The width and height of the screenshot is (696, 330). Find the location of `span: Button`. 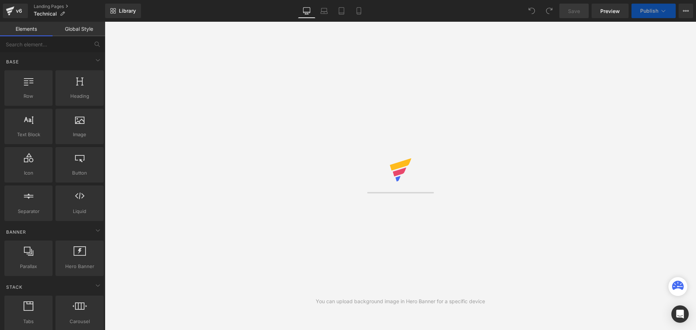

span: Button is located at coordinates (79, 173).